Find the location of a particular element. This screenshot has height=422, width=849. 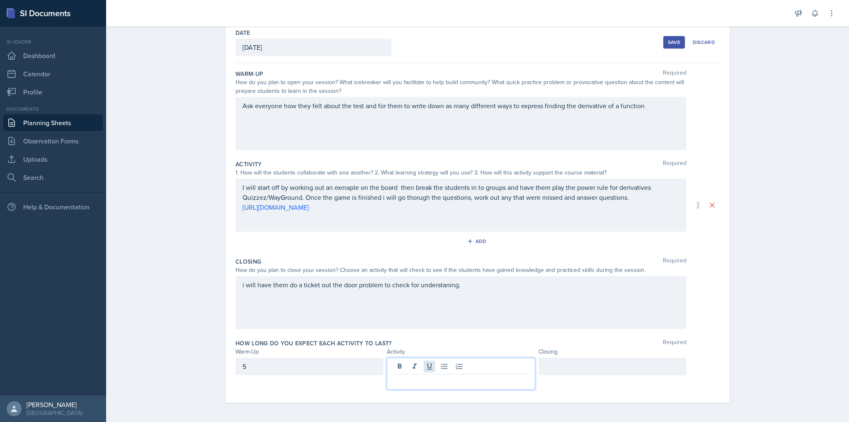

p: I will start off by working out an exmaple on the board then break the students in to groups and ... is located at coordinates (461, 192).